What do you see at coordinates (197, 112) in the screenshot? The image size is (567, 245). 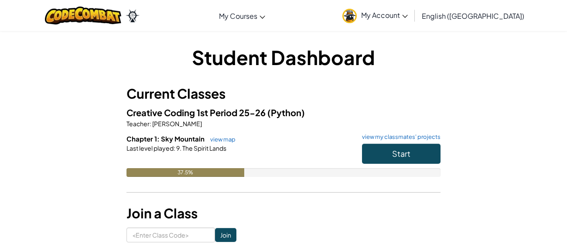 I see `span: Creative Coding 1st Period 25-26` at bounding box center [197, 112].